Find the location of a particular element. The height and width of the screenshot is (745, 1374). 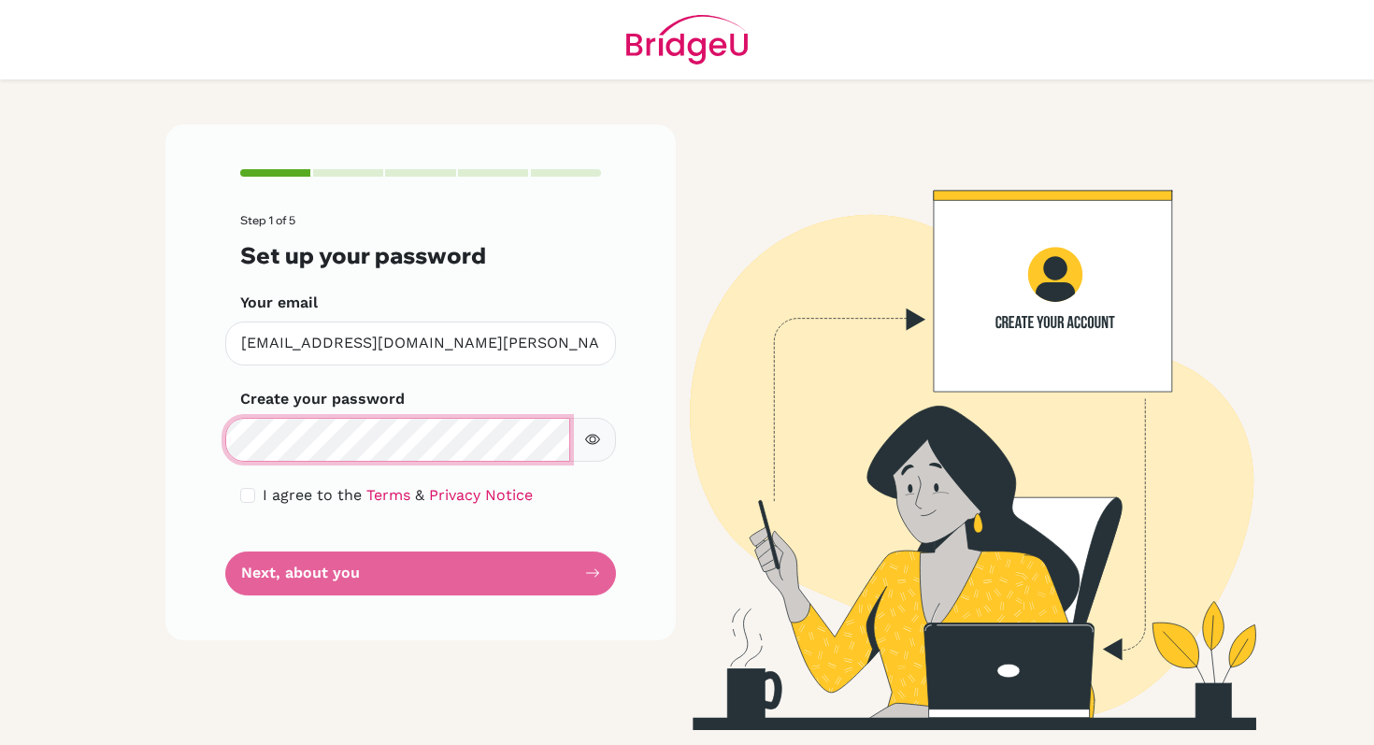

a: Privacy Notice is located at coordinates (480, 494).